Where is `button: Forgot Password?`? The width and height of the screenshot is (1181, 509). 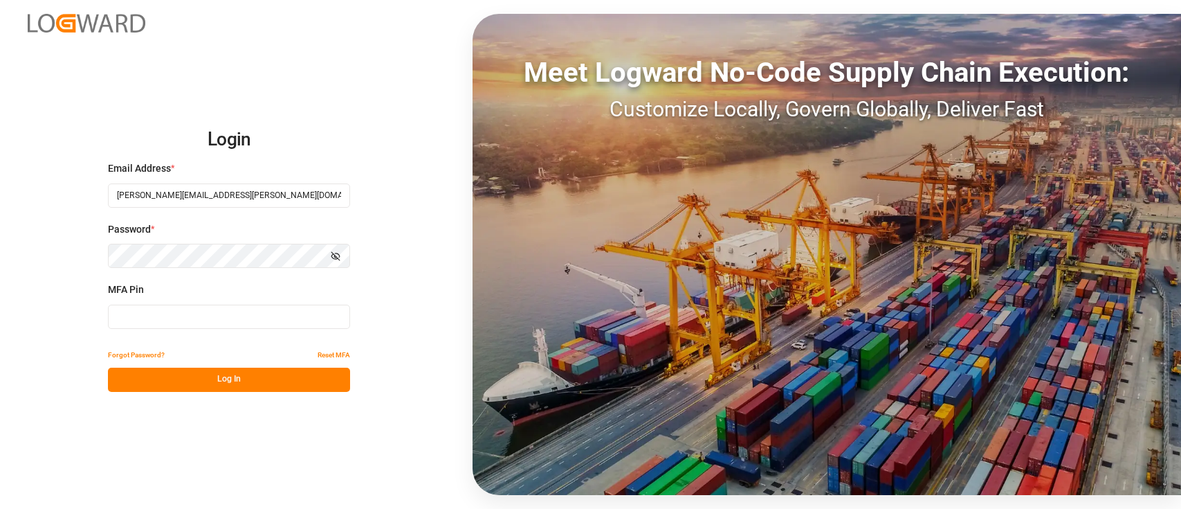
button: Forgot Password? is located at coordinates (136, 355).